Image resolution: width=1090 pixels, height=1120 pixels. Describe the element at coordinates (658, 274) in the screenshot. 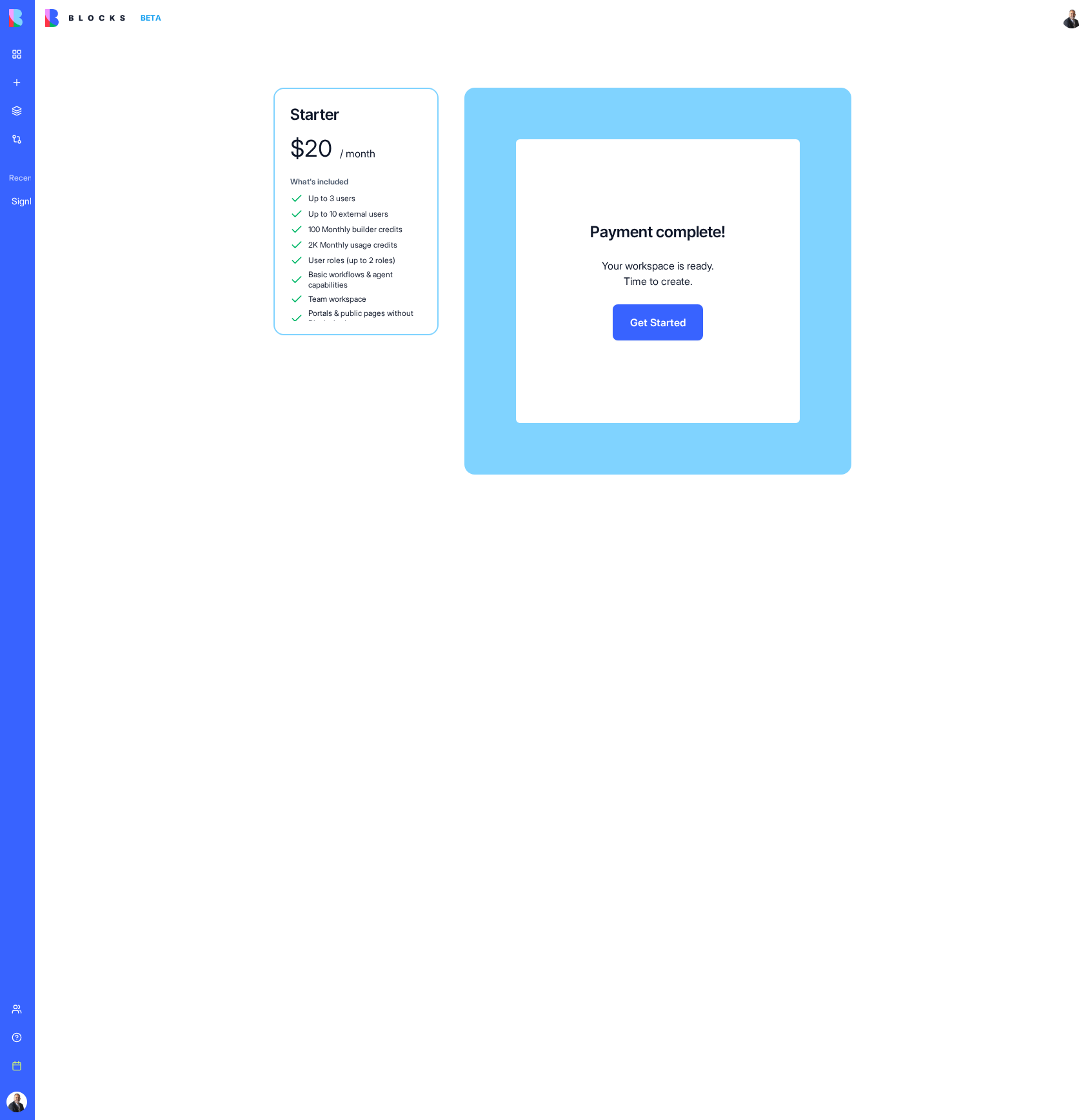

I see `p: Your workspace is ready. Time to create.` at that location.